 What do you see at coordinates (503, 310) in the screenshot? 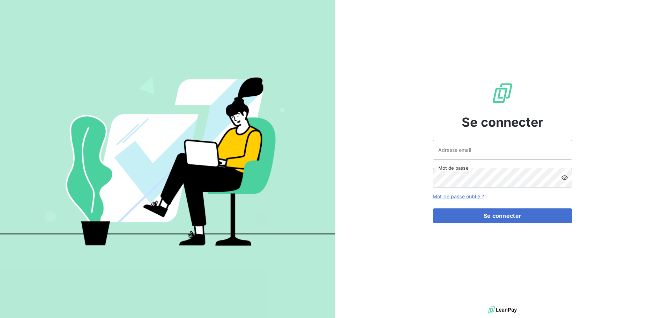
I see `img: logo` at bounding box center [503, 310].